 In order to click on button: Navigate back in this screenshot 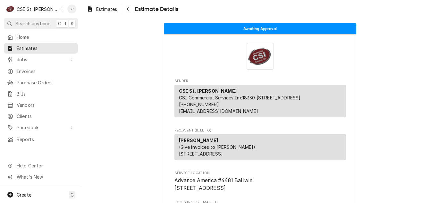, I will do `click(128, 9)`.